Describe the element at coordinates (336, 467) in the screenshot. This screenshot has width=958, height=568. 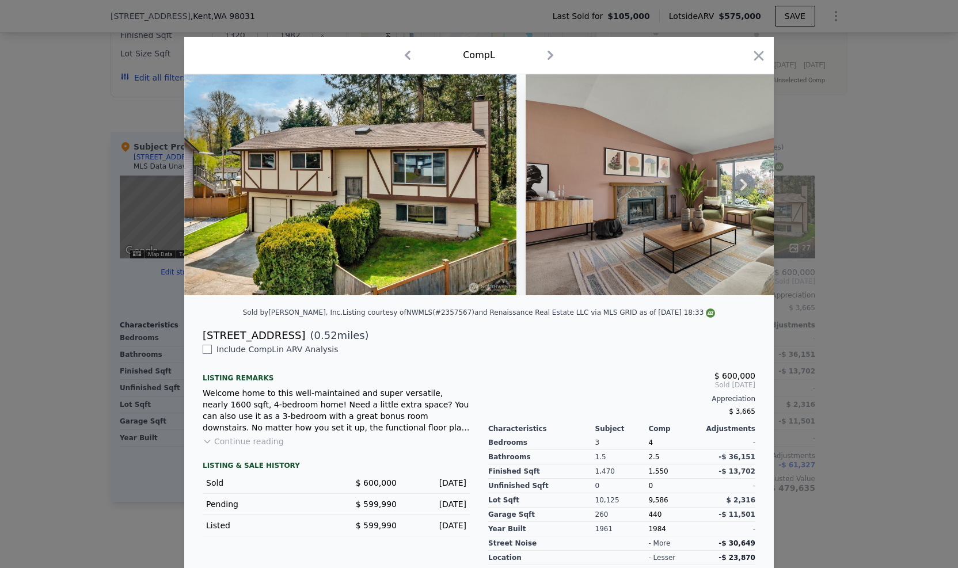
I see `div: LISTING & SALE HISTORY` at that location.